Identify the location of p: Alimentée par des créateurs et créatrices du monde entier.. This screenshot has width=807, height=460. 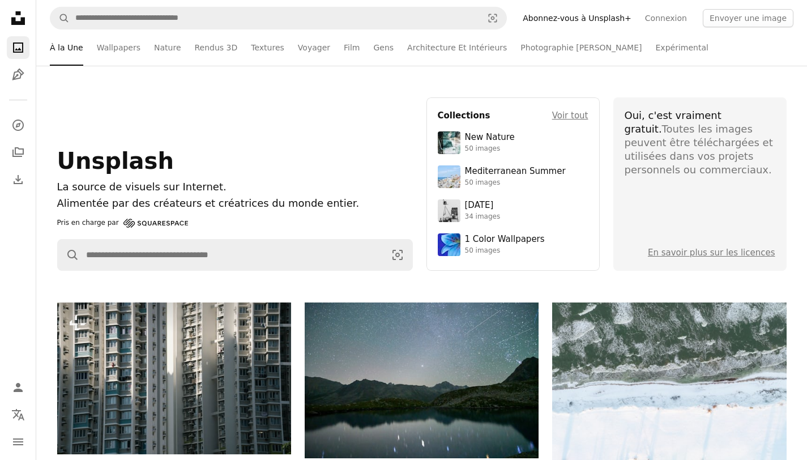
(235, 203).